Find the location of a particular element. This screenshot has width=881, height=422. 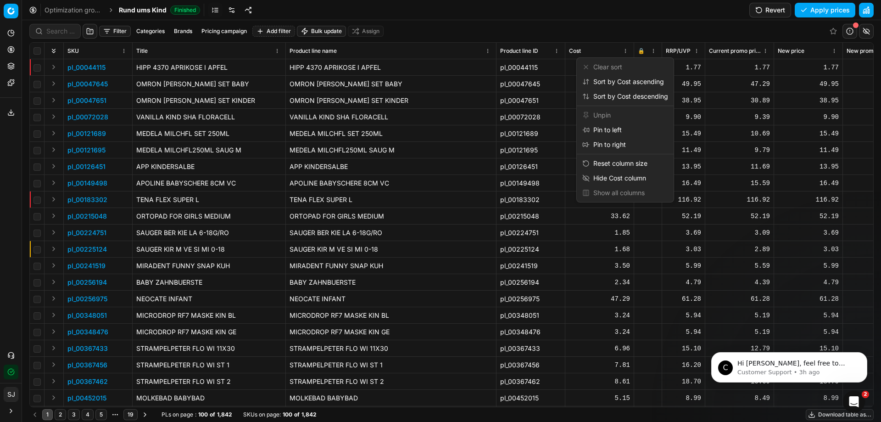

p: HIPP 4370 APRIKOSE I APFEL is located at coordinates (209, 67).